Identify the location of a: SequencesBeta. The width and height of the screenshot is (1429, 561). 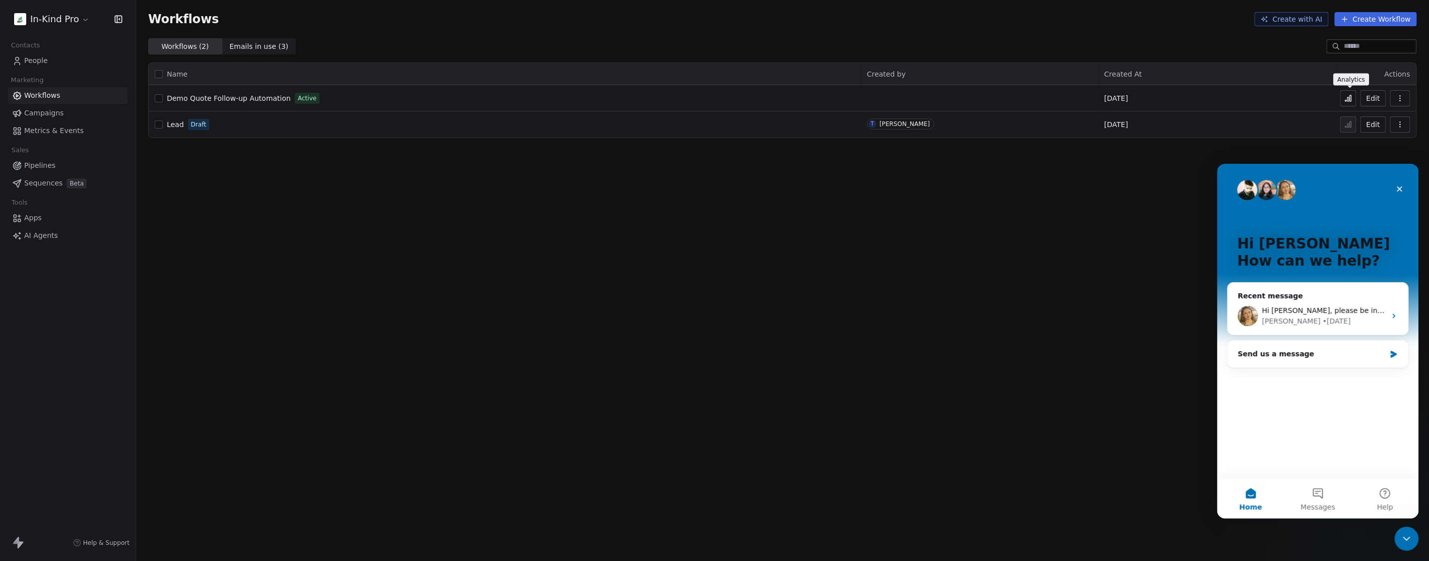
(68, 183).